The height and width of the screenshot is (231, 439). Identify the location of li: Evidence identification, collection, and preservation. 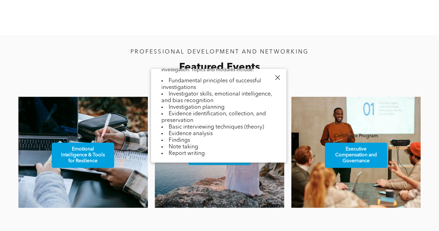
(219, 117).